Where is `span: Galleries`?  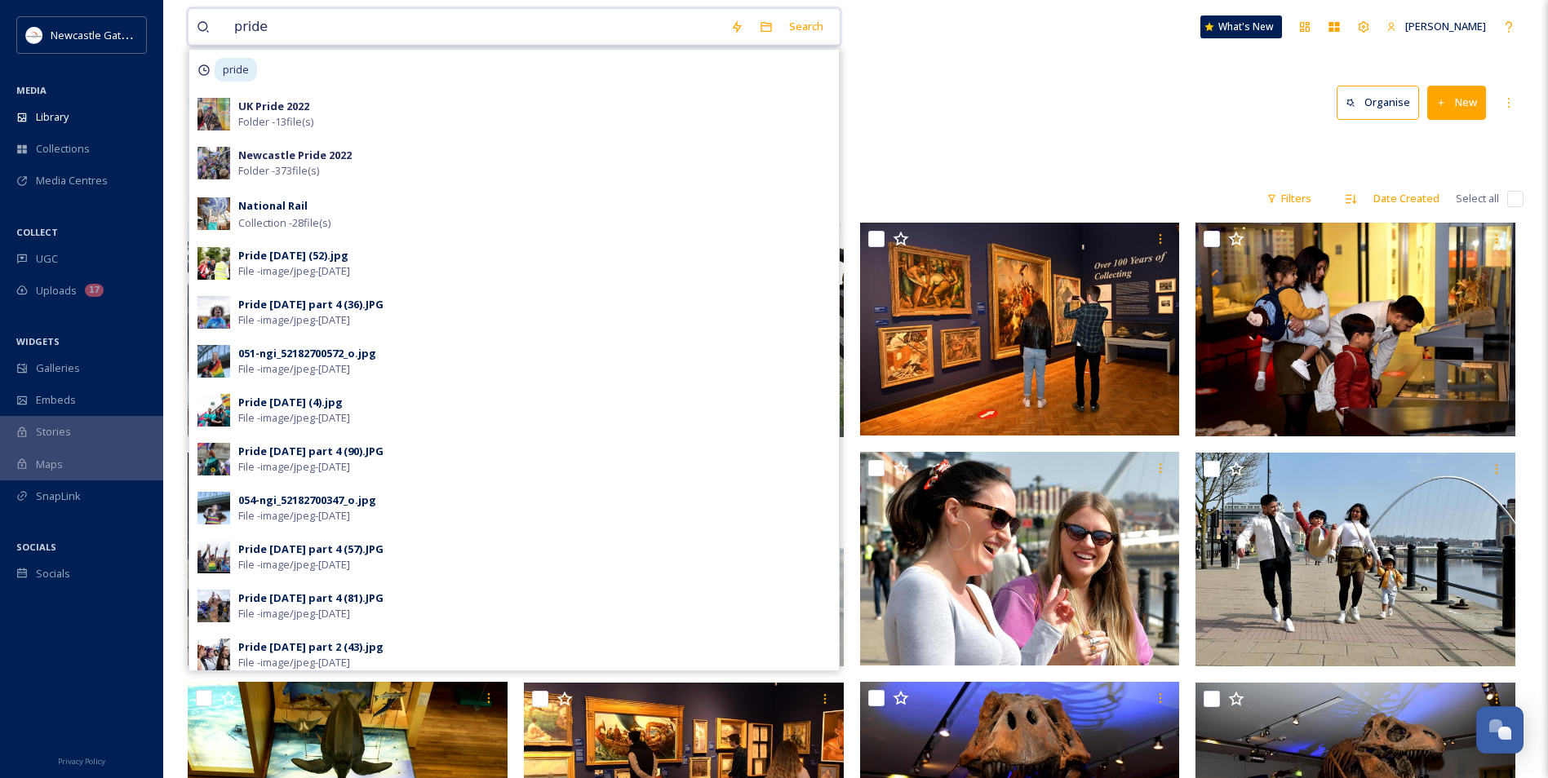 span: Galleries is located at coordinates (58, 368).